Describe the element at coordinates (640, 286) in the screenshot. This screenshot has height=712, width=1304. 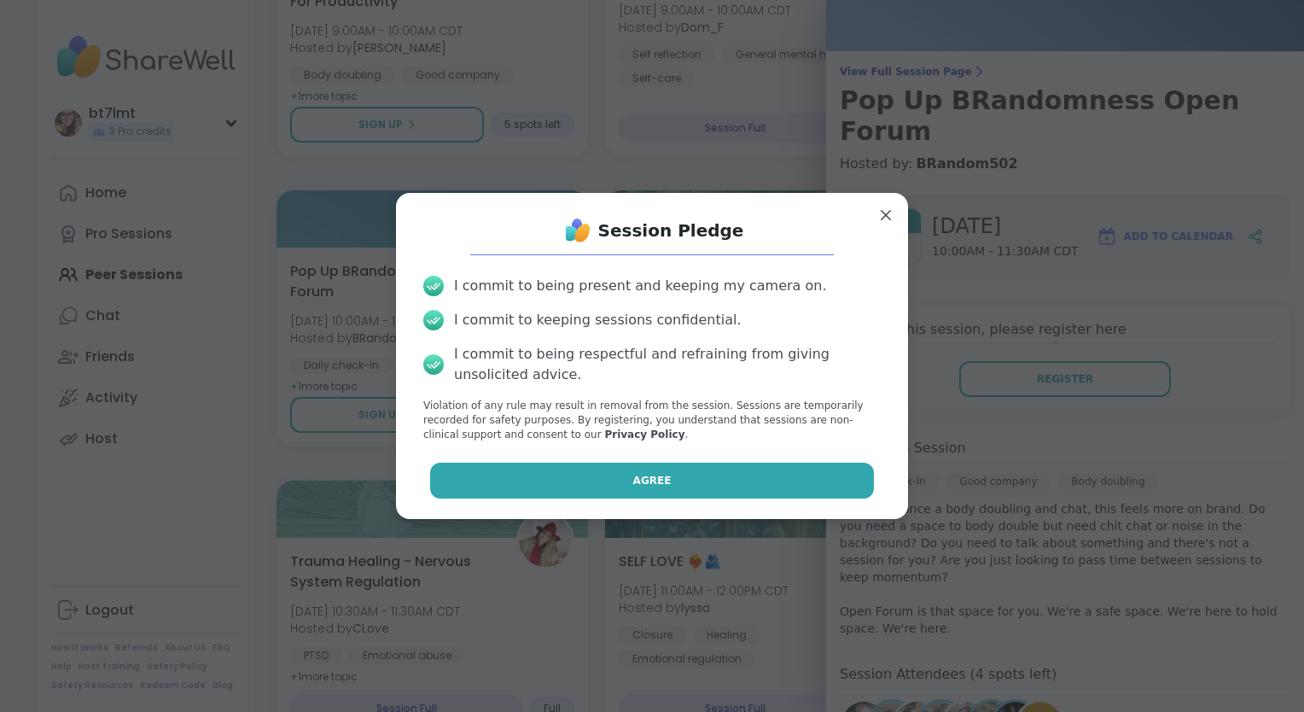
I see `div: I commit to being present and keeping my camera on.` at that location.